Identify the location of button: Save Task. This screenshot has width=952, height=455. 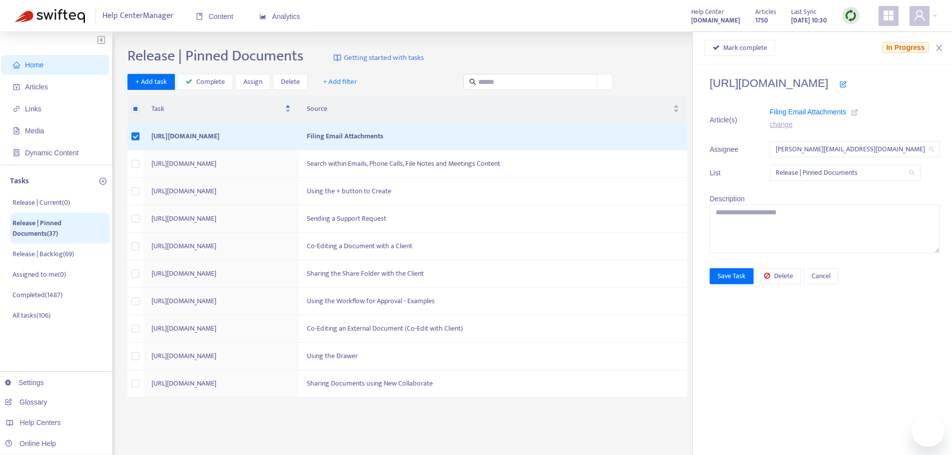
(732, 276).